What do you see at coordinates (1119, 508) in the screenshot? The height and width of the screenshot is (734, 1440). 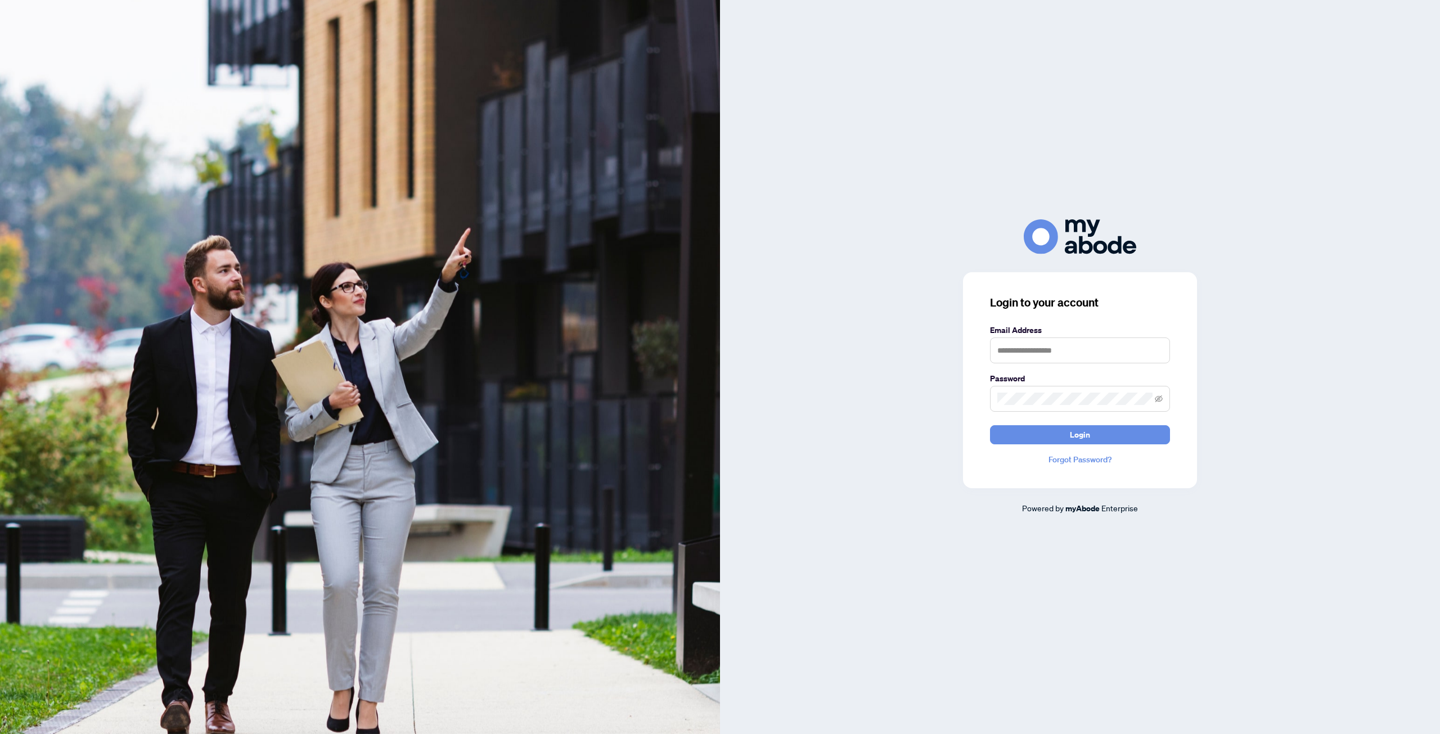 I see `span: Enterprise` at bounding box center [1119, 508].